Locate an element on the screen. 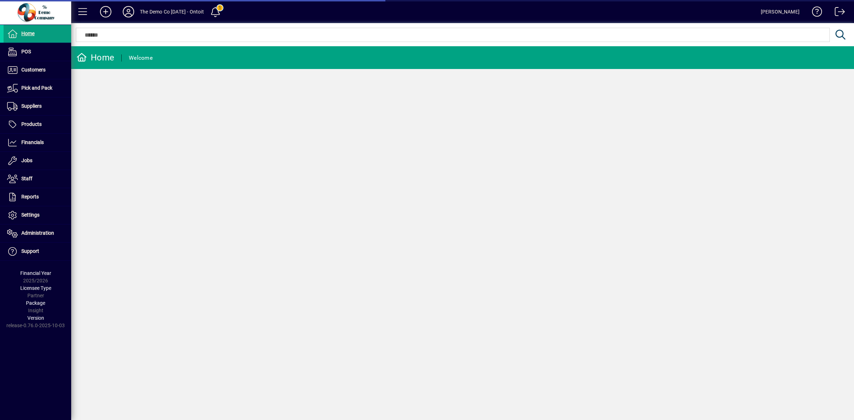 The width and height of the screenshot is (854, 420). span: Financials is located at coordinates (32, 142).